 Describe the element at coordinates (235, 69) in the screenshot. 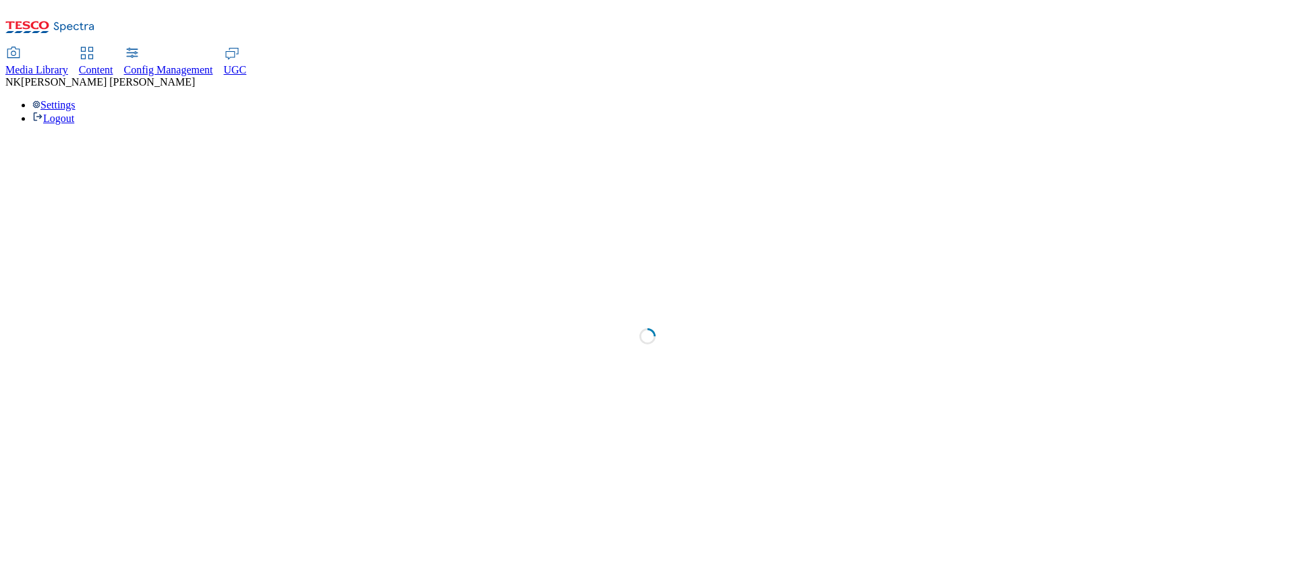

I see `span: UGC` at that location.